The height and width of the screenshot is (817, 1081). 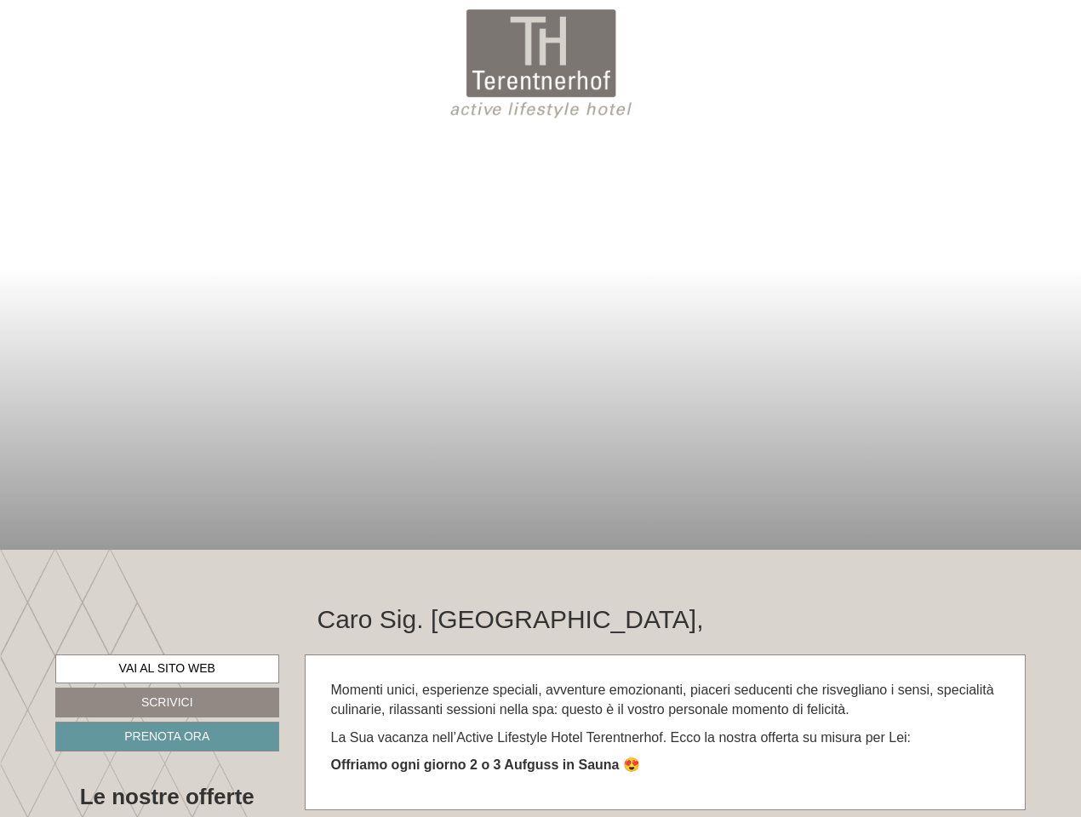 What do you see at coordinates (167, 797) in the screenshot?
I see `div: Le nostre offerte` at bounding box center [167, 797].